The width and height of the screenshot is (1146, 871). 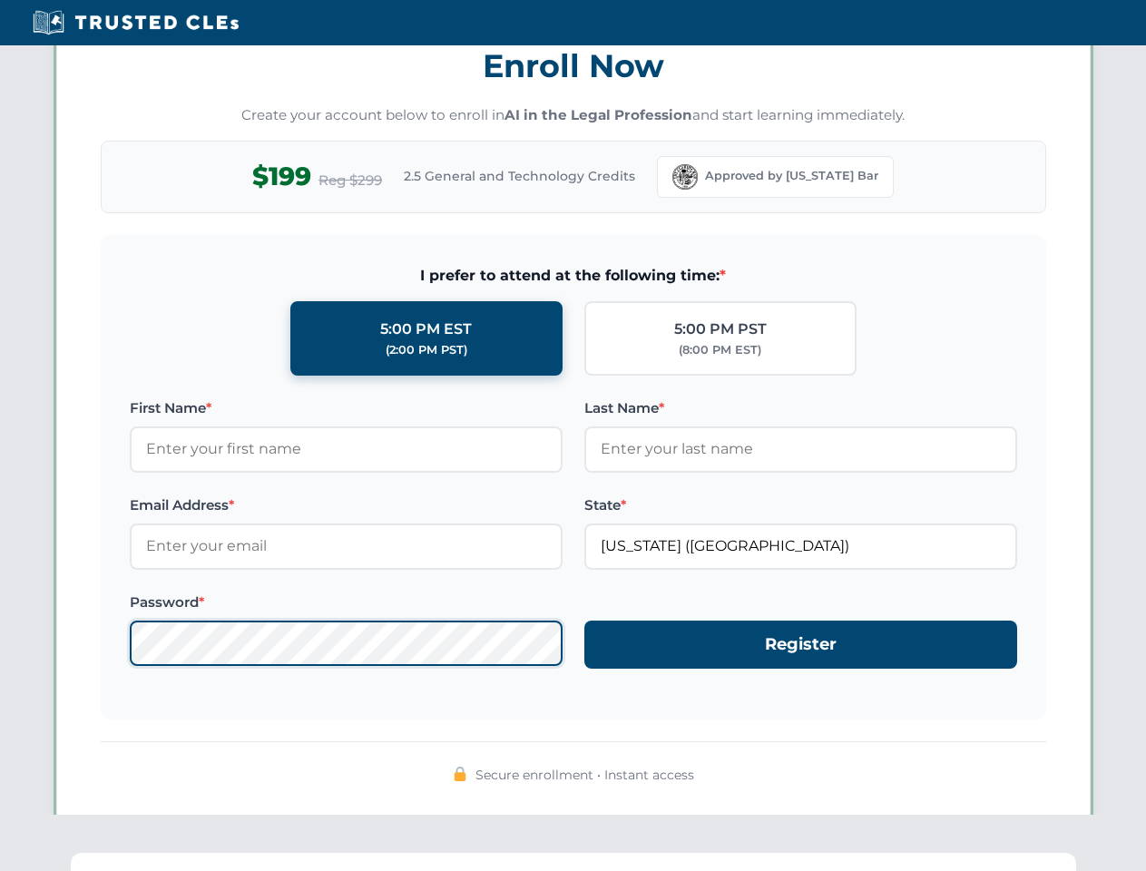 I want to click on input: Enter your email, so click(x=346, y=546).